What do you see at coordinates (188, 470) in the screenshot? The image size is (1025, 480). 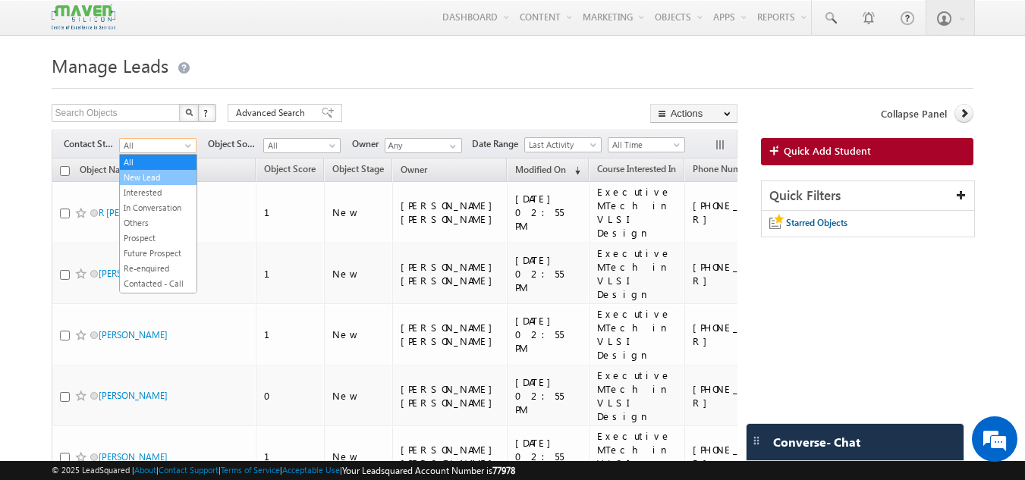 I see `a: Contact Support` at bounding box center [188, 470].